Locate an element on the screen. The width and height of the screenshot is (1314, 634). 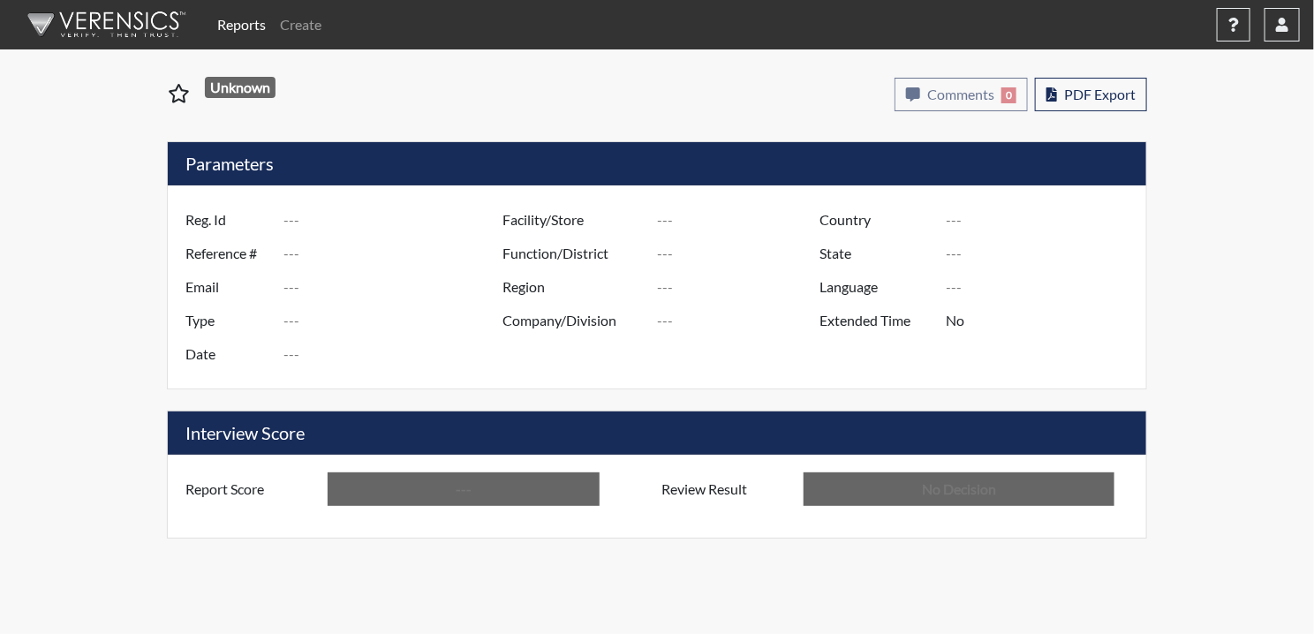
a: Reports is located at coordinates (241, 25).